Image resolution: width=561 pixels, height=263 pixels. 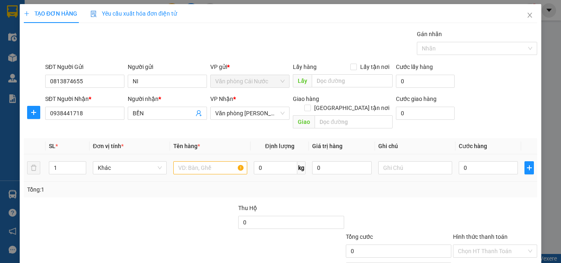 What do you see at coordinates (130, 168) in the screenshot?
I see `span: Khác` at bounding box center [130, 168].